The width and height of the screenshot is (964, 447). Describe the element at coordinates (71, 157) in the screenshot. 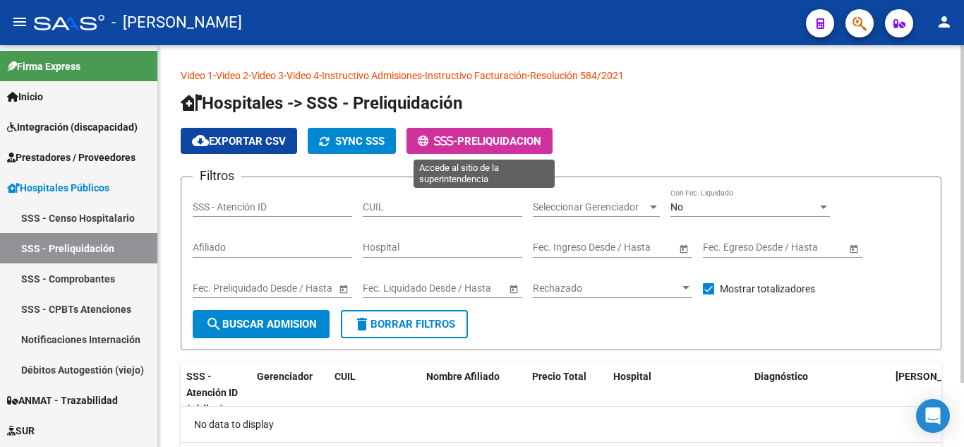

I see `span: Prestadores / Proveedores` at that location.